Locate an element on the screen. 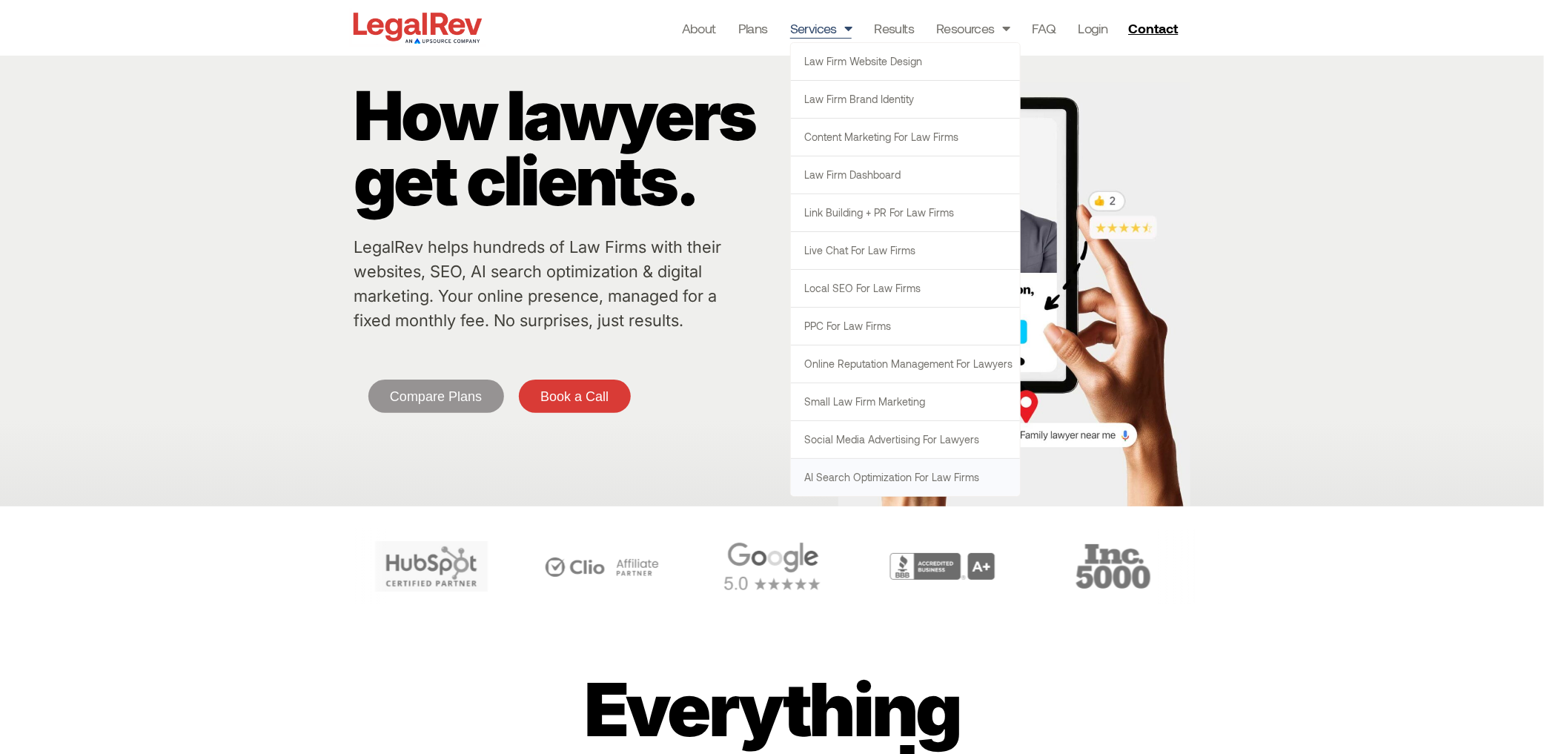 This screenshot has height=754, width=1544. span: Compare Plans is located at coordinates (436, 396).